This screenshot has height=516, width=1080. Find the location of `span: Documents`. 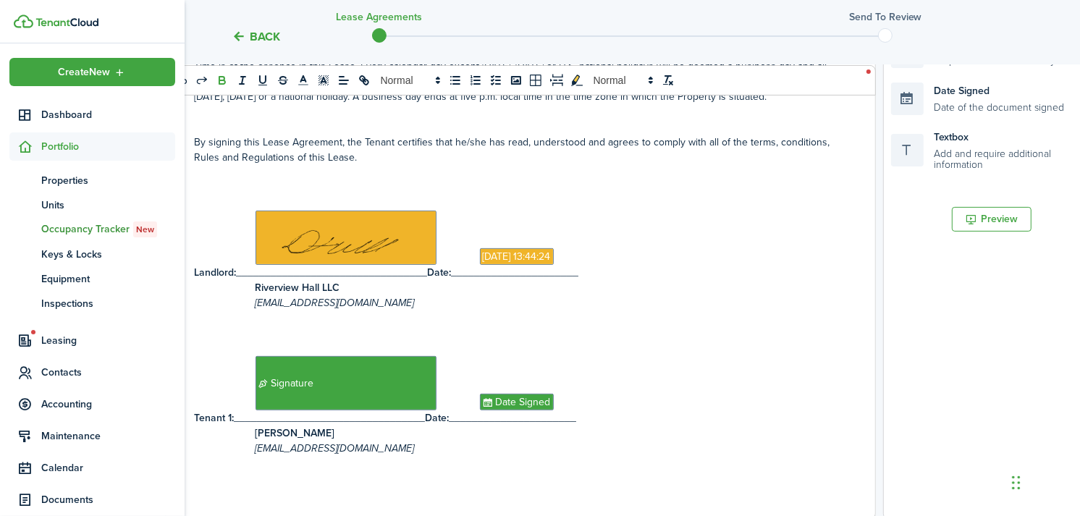

span: Documents is located at coordinates (108, 499).